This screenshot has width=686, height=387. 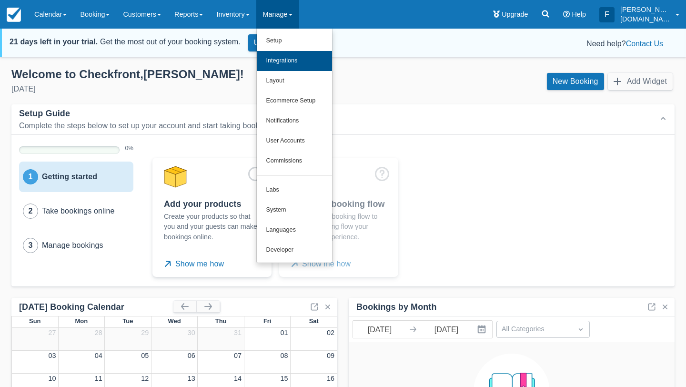 I want to click on span: Help, so click(x=579, y=14).